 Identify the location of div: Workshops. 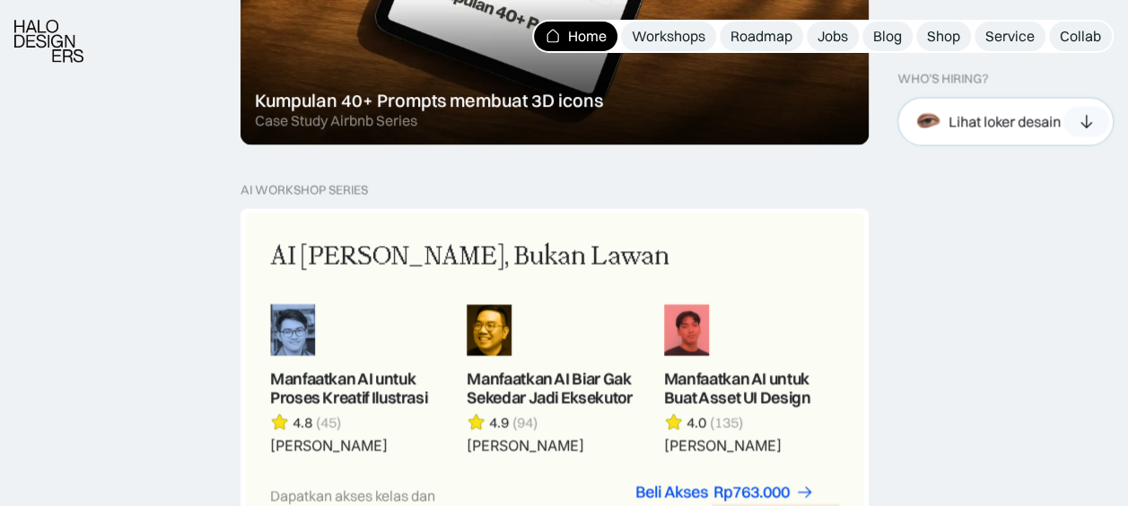
(669, 36).